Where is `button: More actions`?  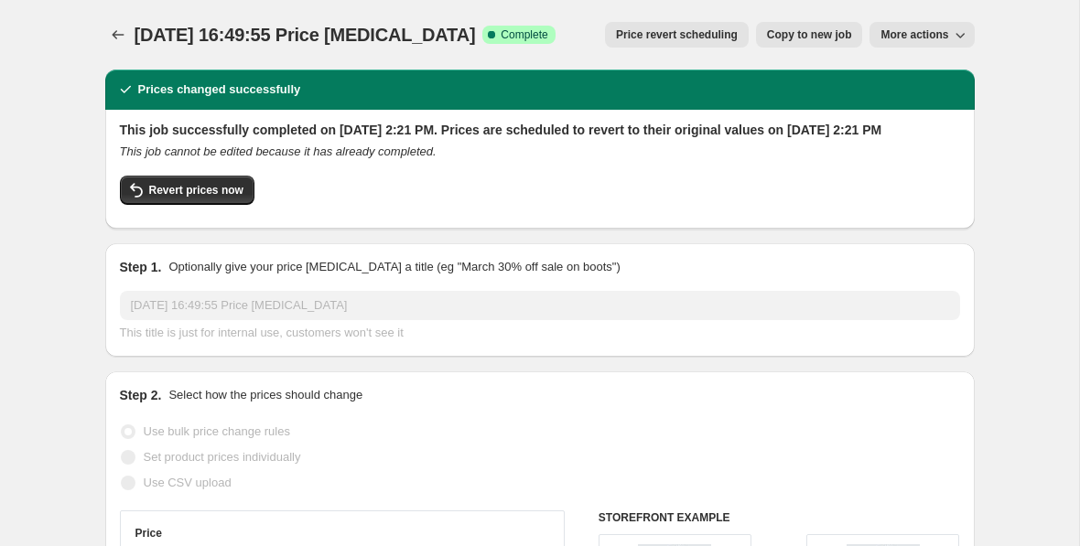
button: More actions is located at coordinates (921, 35).